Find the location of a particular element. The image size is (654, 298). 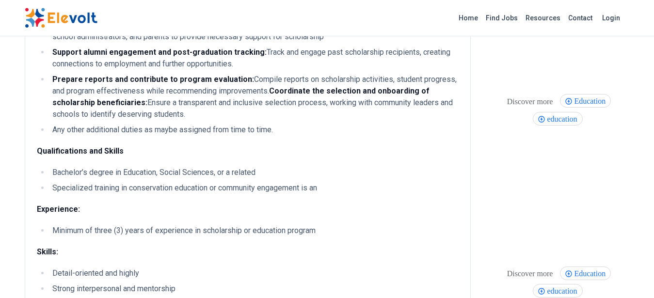

div: Chat Widget is located at coordinates (630, 275).